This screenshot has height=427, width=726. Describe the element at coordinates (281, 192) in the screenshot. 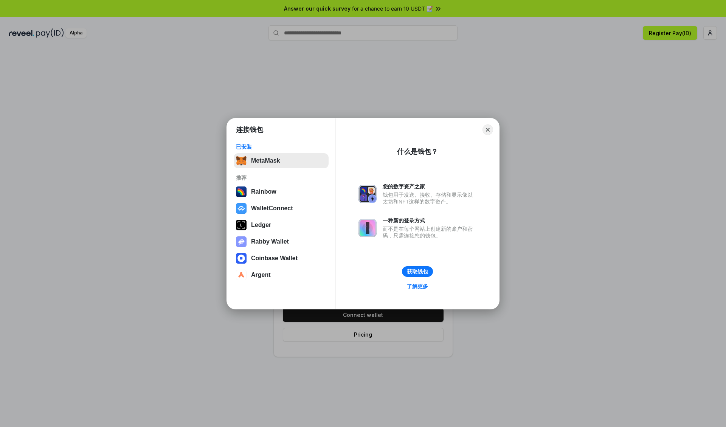

I see `button: Rainbow` at that location.